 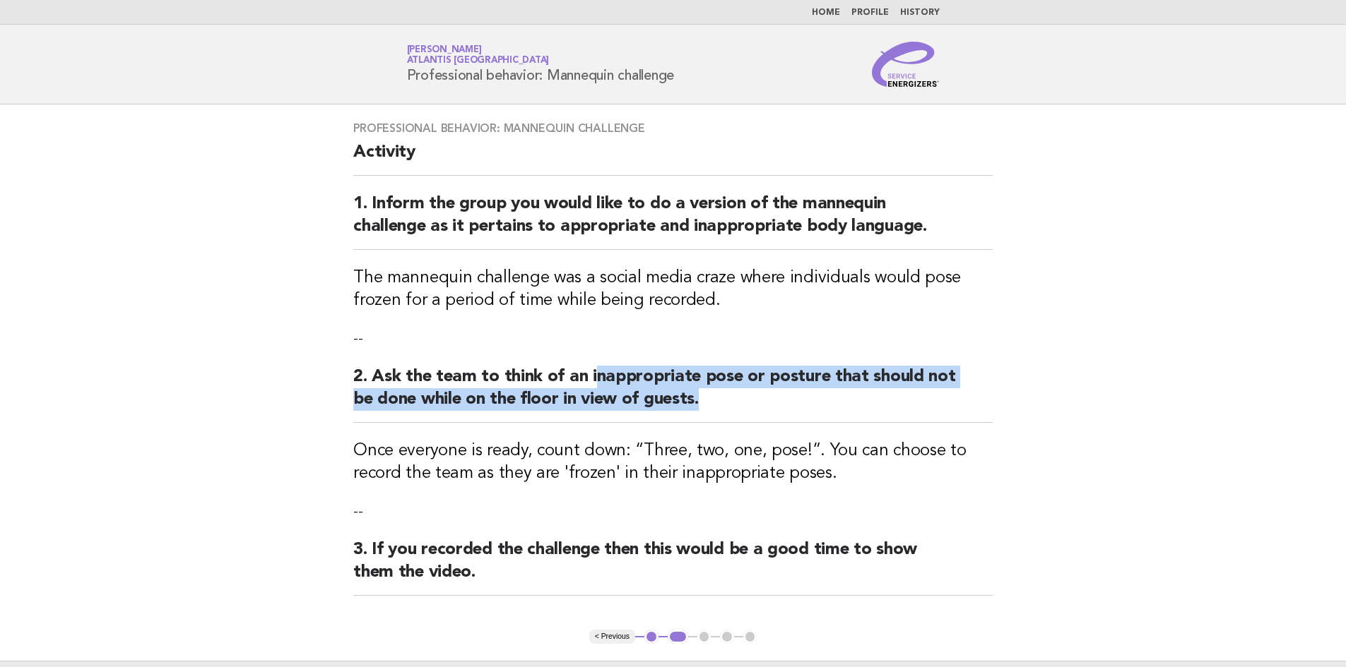 I want to click on h1: Professional behavior: Mannequin challenge, so click(x=540, y=64).